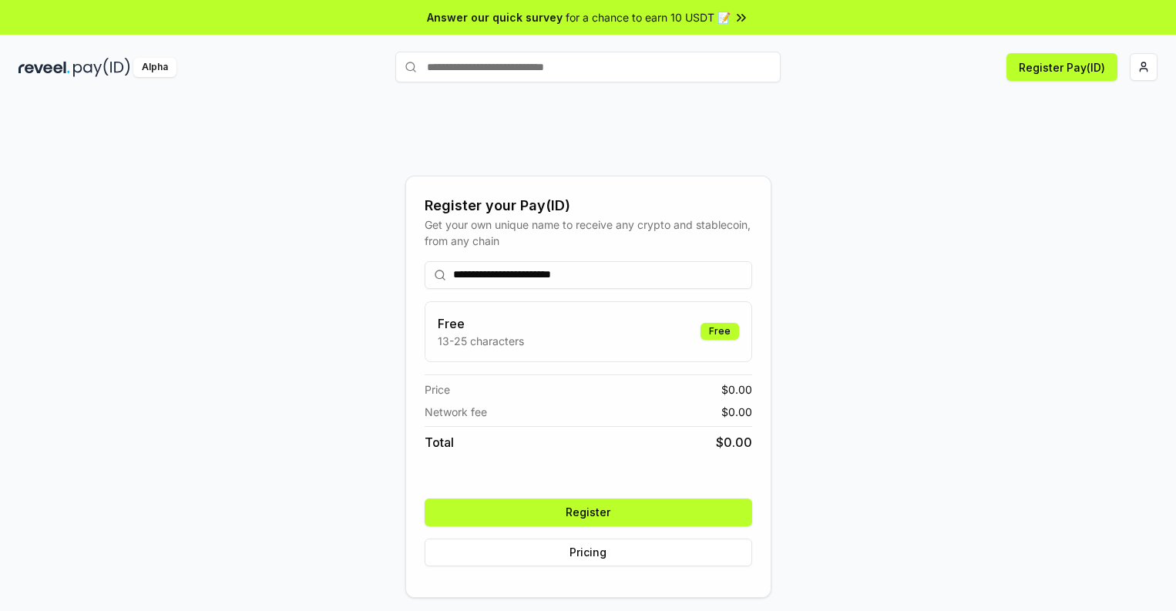  Describe the element at coordinates (588, 233) in the screenshot. I see `div: Get your own unique name to receive any crypto and stablecoin, from any chain` at that location.